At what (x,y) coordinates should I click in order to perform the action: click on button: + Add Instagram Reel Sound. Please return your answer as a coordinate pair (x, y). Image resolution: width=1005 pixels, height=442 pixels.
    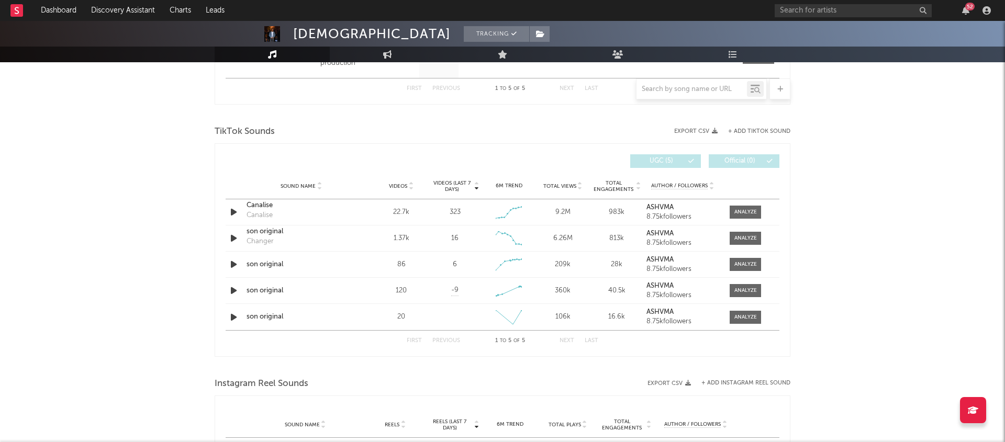
    Looking at the image, I should click on (746, 383).